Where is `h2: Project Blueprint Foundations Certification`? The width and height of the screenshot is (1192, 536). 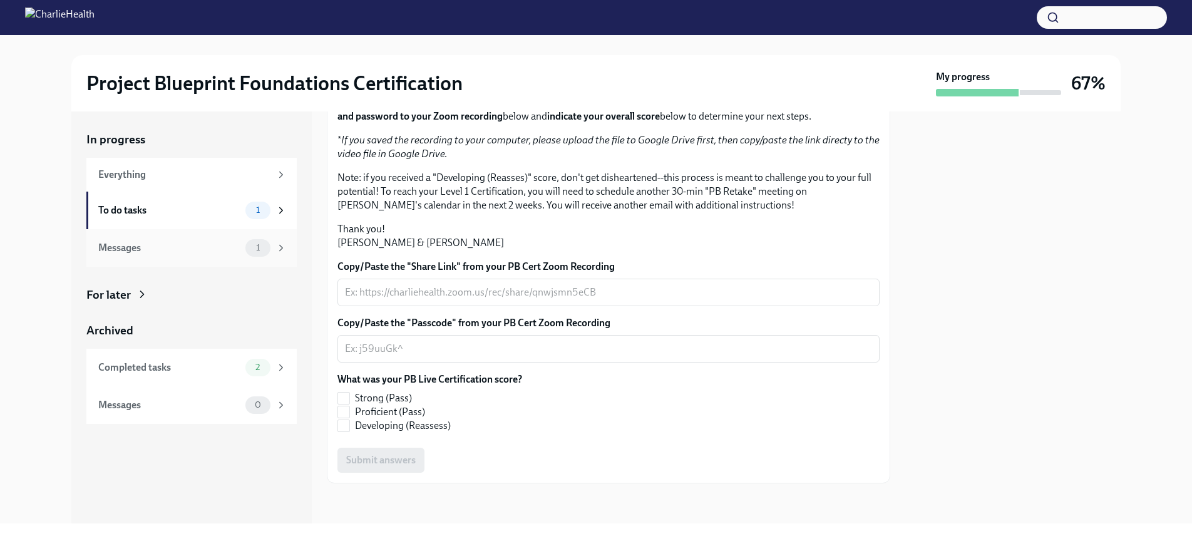 h2: Project Blueprint Foundations Certification is located at coordinates (274, 83).